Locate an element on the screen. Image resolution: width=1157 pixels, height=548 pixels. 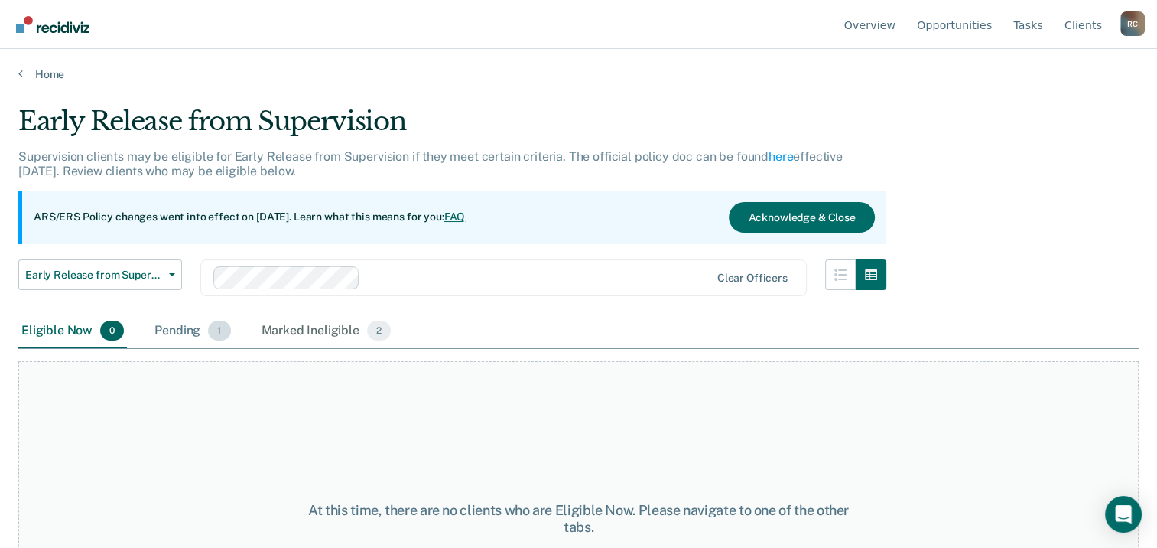
div: Eligible Now0 is located at coordinates (73, 331).